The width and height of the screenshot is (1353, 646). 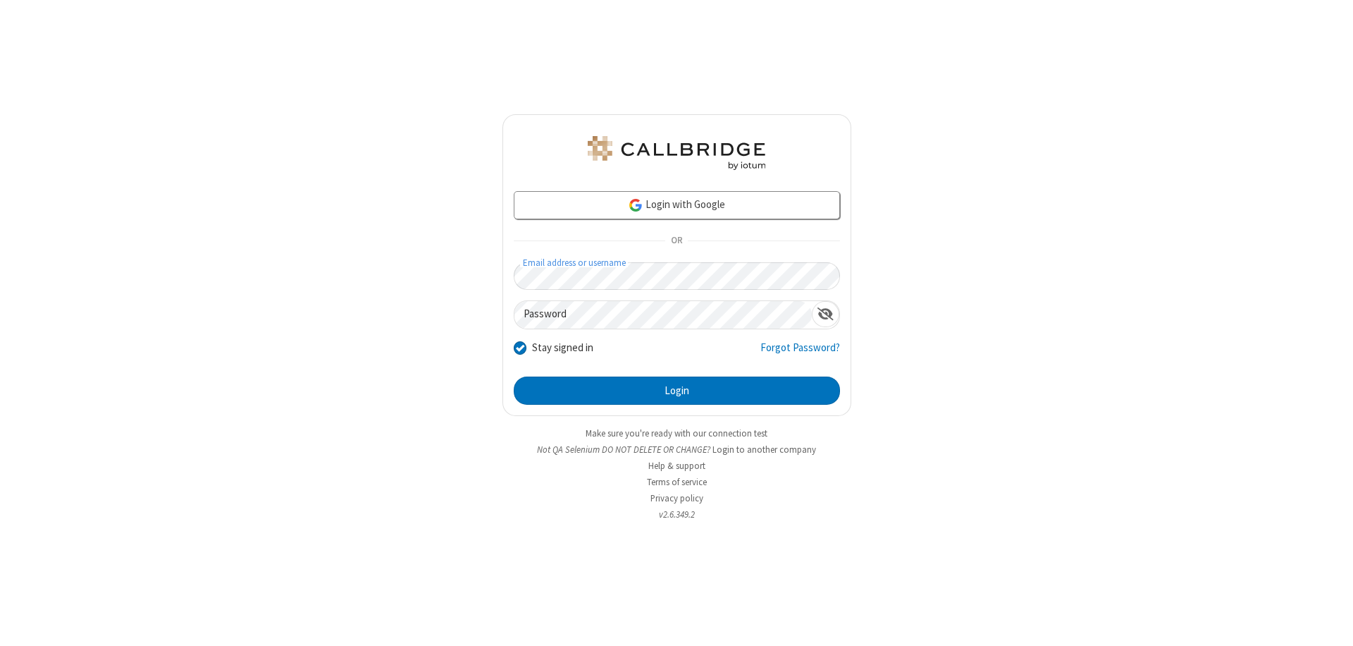 I want to click on a: Help & support, so click(x=677, y=465).